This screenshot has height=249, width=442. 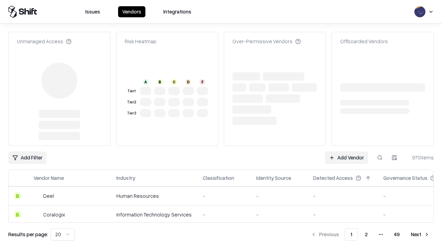 I want to click on div: Identity Source, so click(x=274, y=178).